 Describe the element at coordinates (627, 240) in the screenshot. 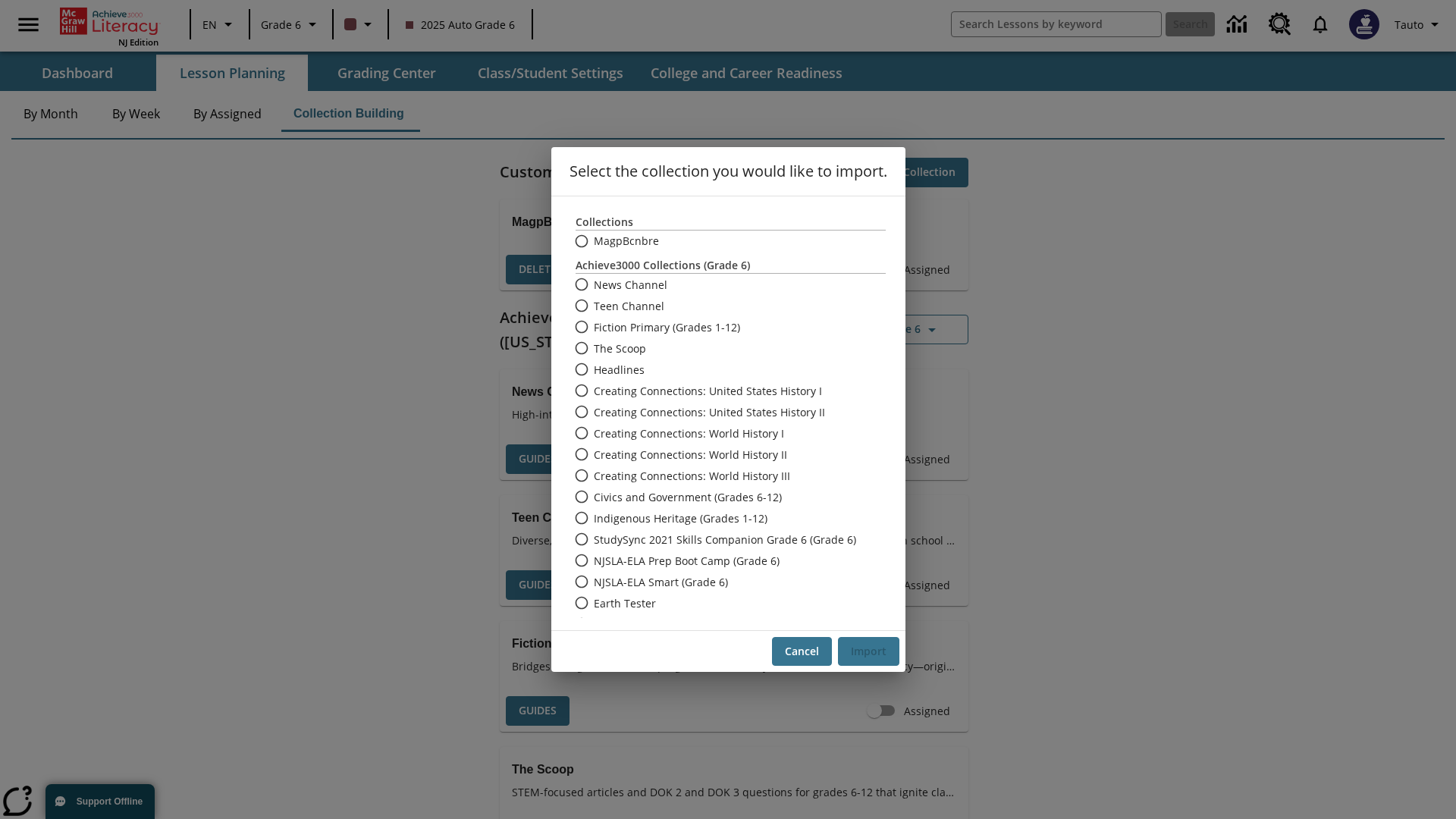

I see `span: MagpBcnbre` at that location.